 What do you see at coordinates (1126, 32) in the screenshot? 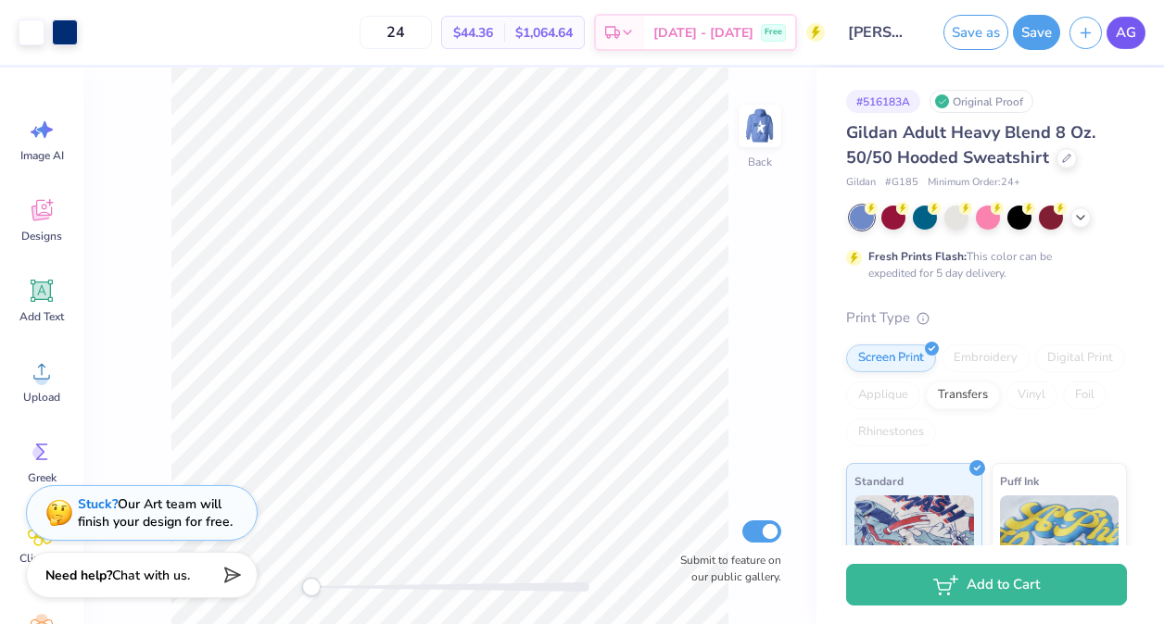
I see `a: AG` at bounding box center [1126, 32].